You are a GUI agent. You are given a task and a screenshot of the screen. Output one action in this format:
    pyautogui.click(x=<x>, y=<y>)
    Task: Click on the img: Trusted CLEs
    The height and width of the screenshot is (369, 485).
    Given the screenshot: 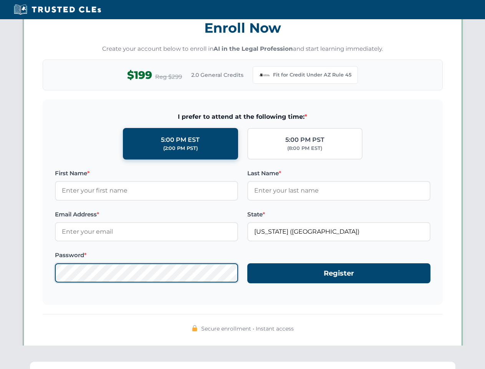 What is the action you would take?
    pyautogui.click(x=57, y=10)
    